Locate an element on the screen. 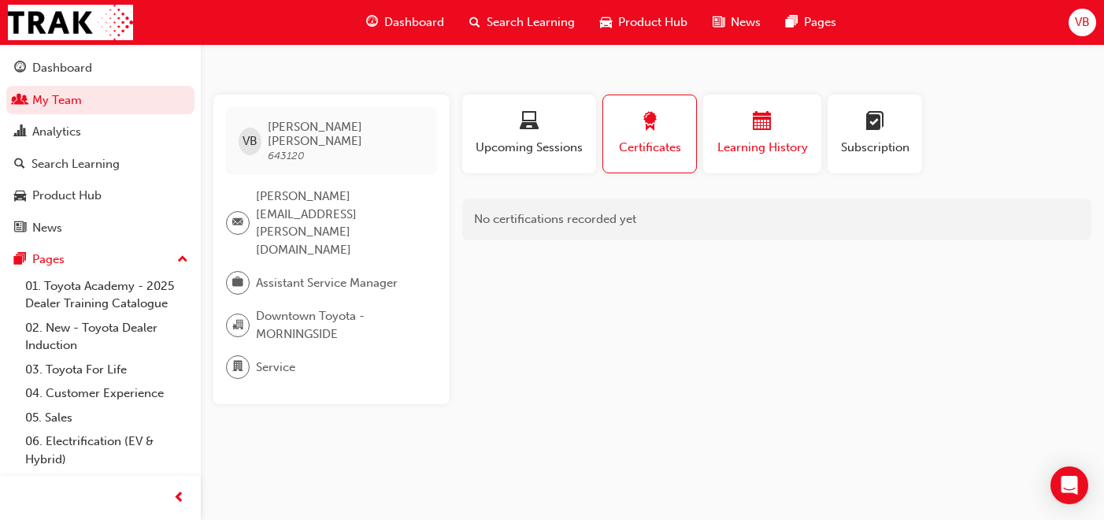 Image resolution: width=1104 pixels, height=520 pixels. div: No certifications recorded yet is located at coordinates (777, 219).